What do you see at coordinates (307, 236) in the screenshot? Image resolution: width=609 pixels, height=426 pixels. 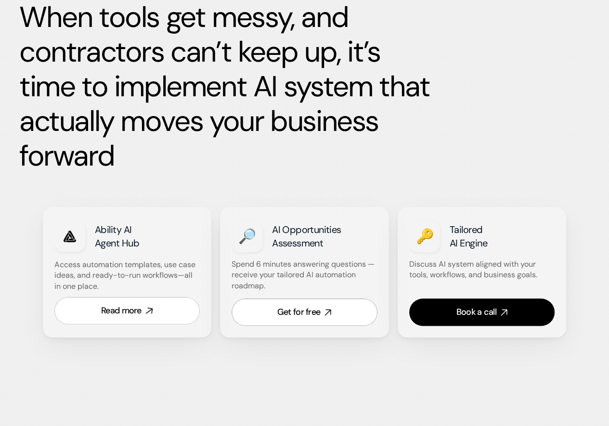 I see `strong: AI Opportunities Assessment` at bounding box center [307, 236].